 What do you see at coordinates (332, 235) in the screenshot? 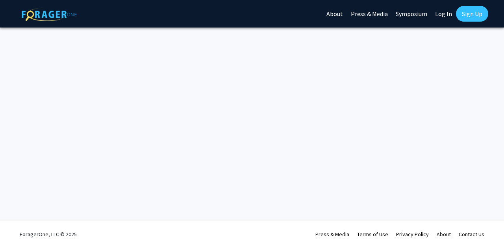
I see `a: Press & Media` at bounding box center [332, 235].